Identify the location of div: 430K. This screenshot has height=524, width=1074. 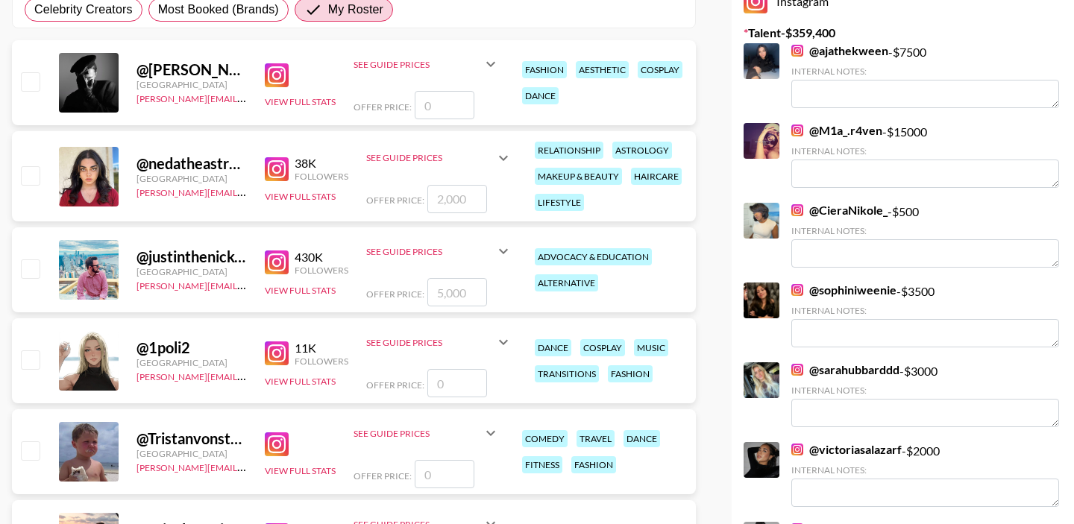
(321, 257).